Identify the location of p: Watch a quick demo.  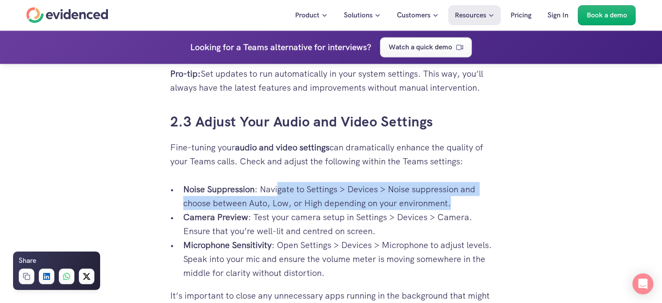
(421, 47).